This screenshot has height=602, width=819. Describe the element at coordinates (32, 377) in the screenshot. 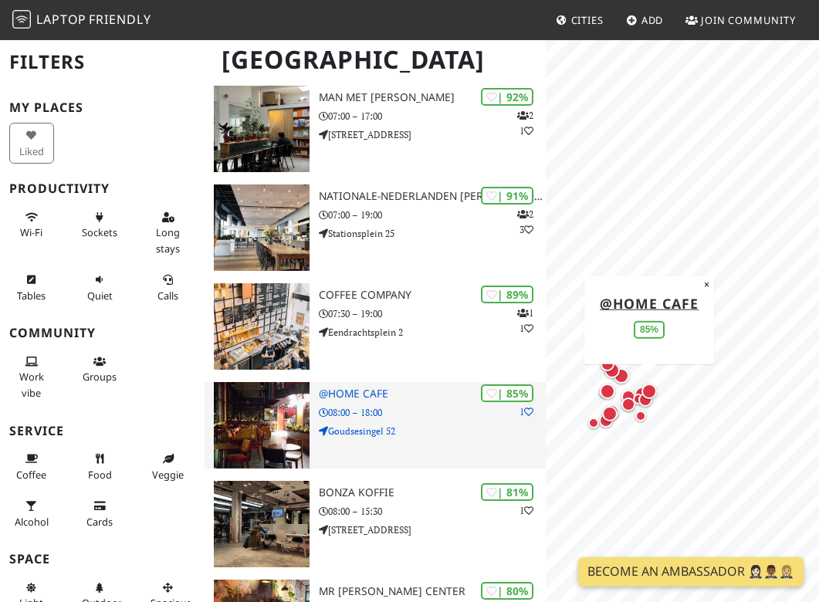

I see `button: Work vibe` at that location.